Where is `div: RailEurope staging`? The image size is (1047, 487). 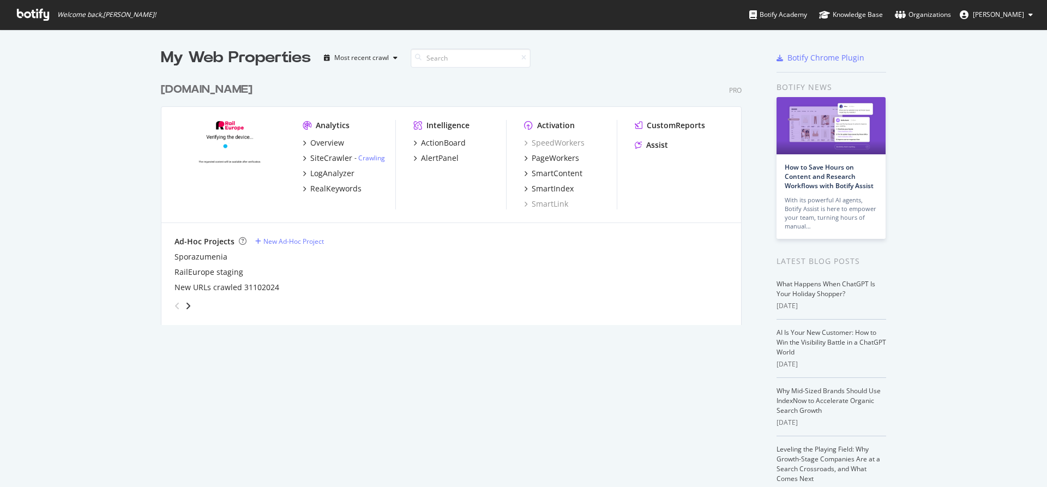
div: RailEurope staging is located at coordinates (209, 272).